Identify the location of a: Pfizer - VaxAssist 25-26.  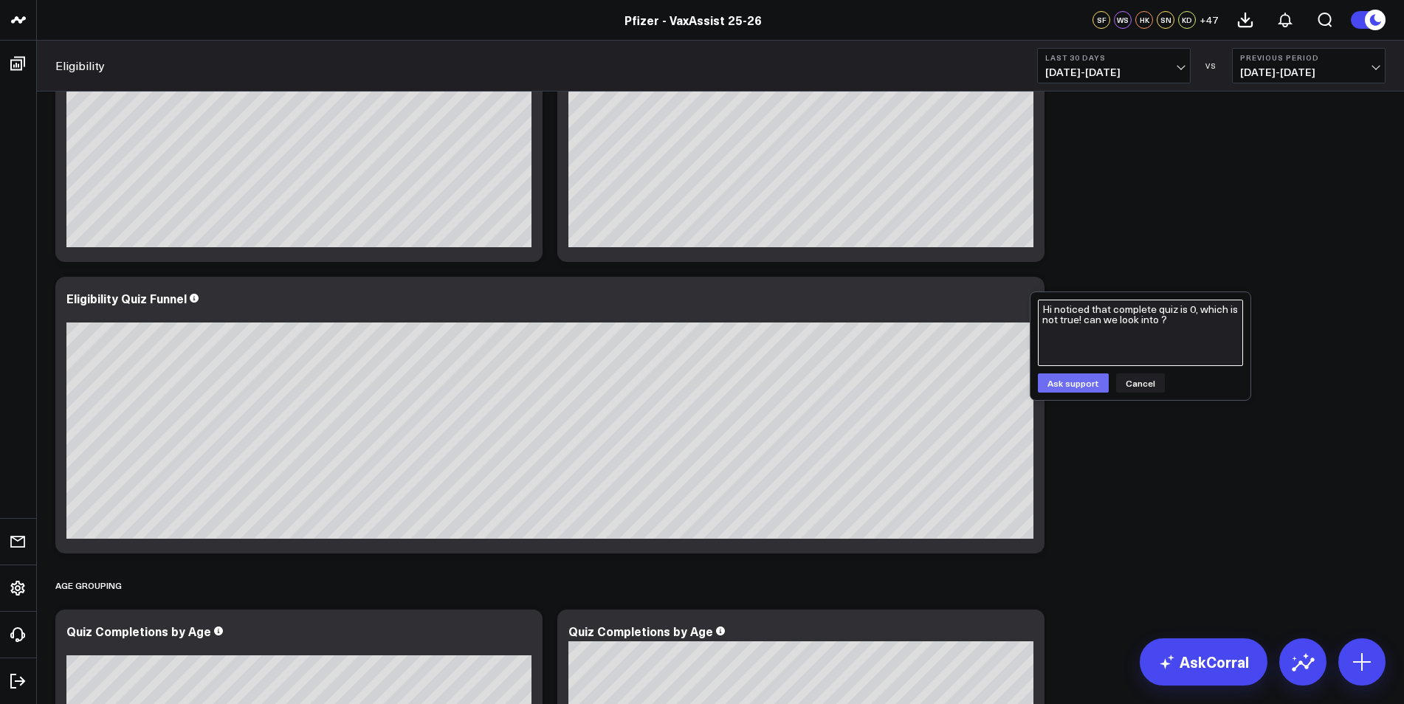
(693, 20).